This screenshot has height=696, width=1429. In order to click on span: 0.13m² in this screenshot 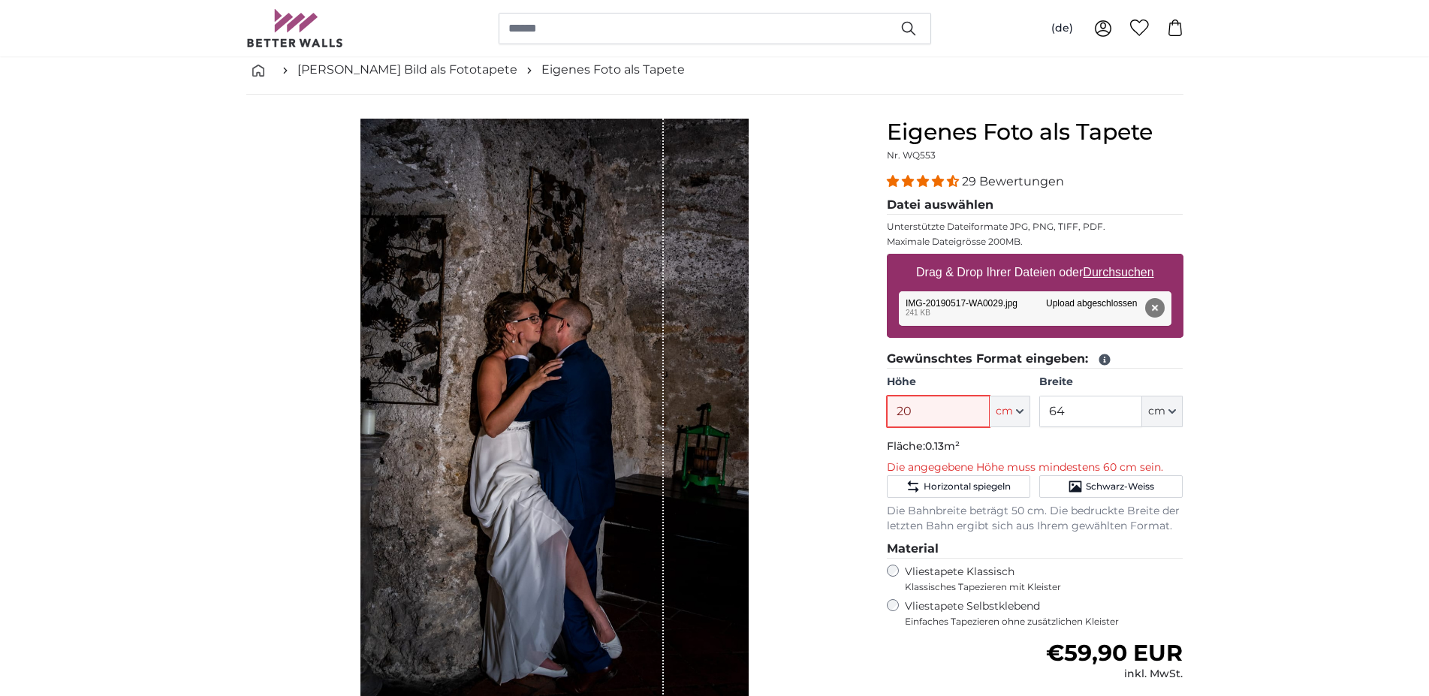, I will do `click(943, 446)`.